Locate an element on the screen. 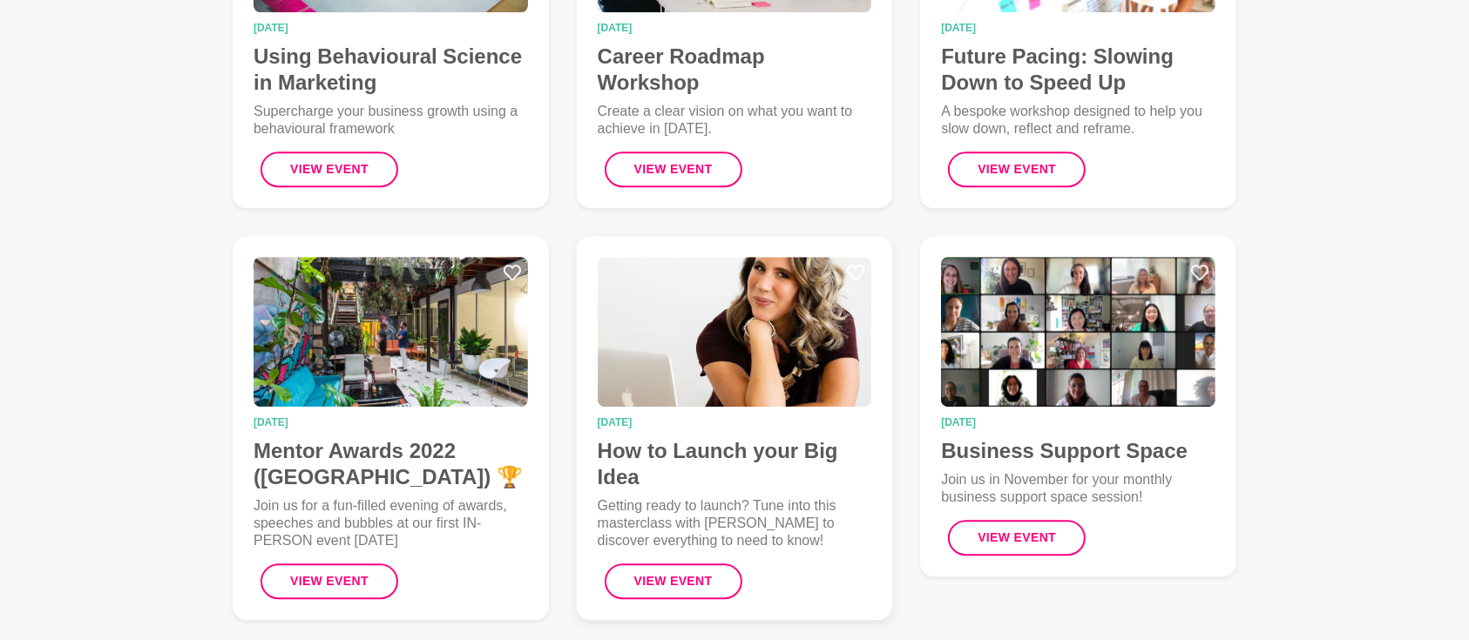  h4: Business Support Space is located at coordinates (1078, 451).